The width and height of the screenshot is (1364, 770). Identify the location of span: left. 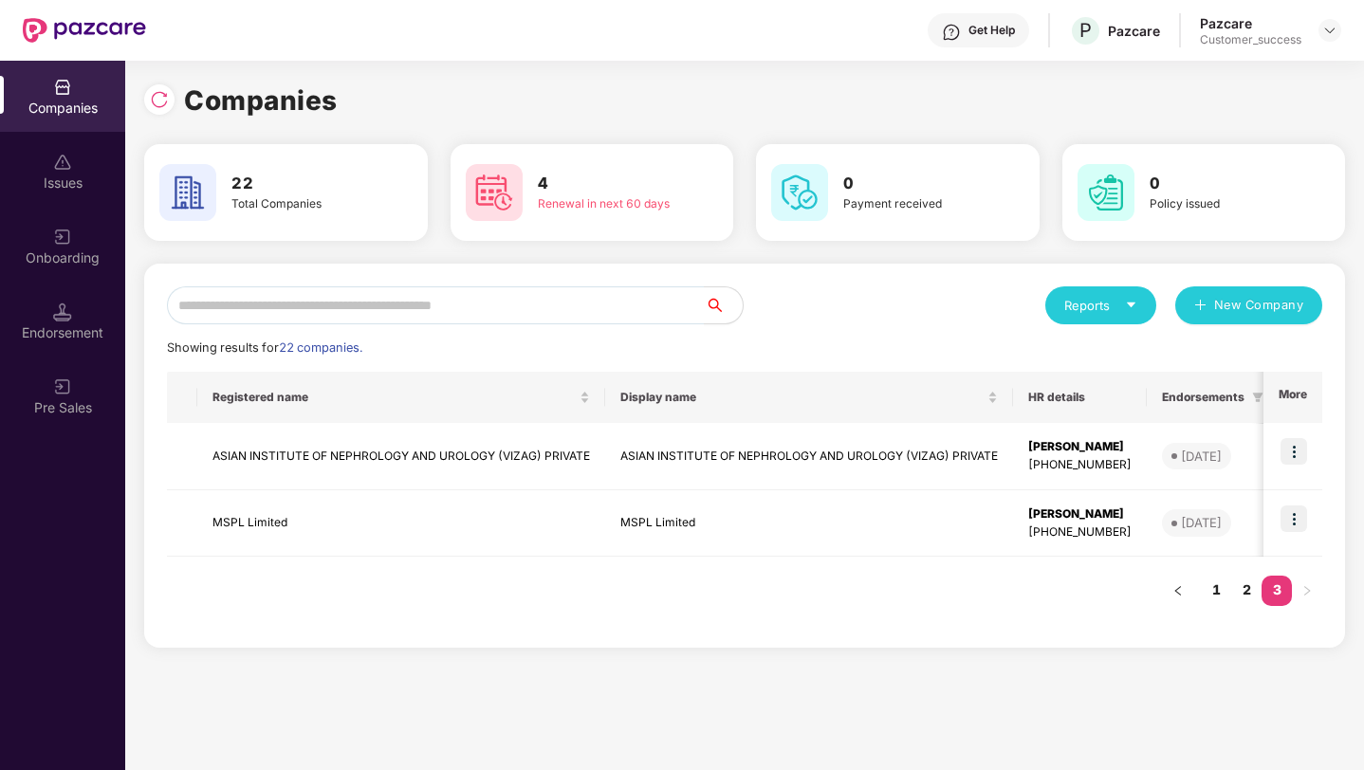
(1178, 591).